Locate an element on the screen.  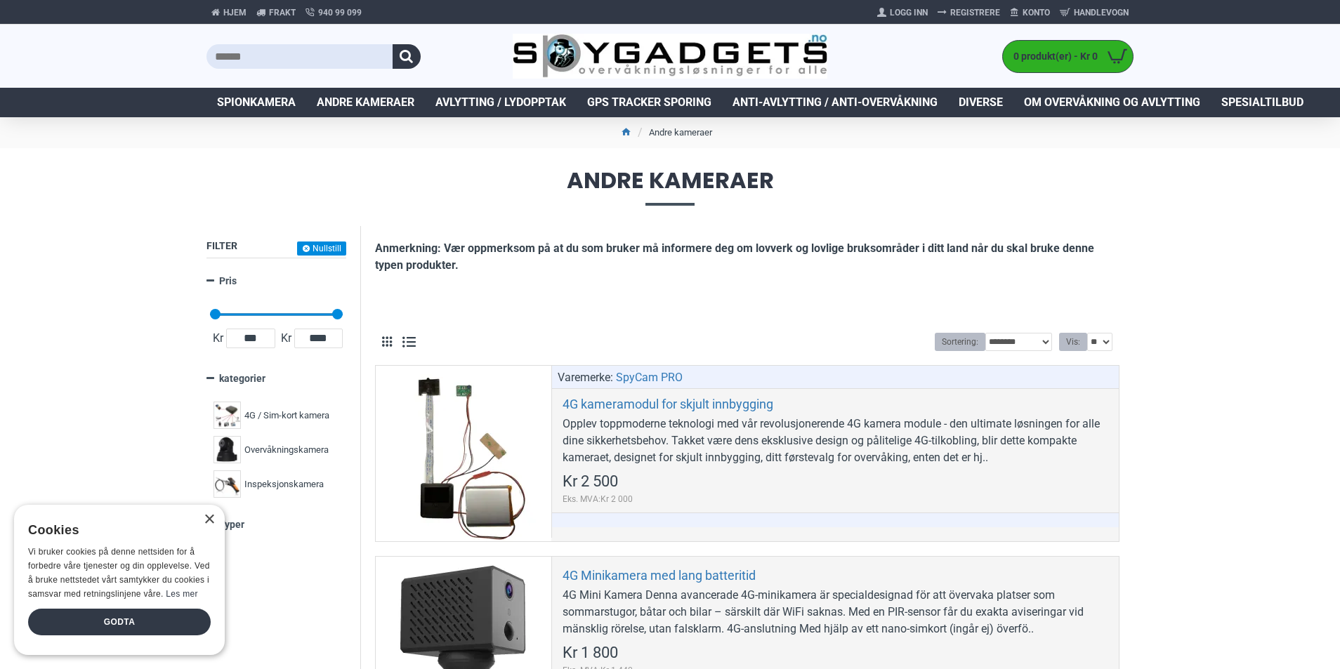
img: Overvåkningskamera is located at coordinates (227, 449).